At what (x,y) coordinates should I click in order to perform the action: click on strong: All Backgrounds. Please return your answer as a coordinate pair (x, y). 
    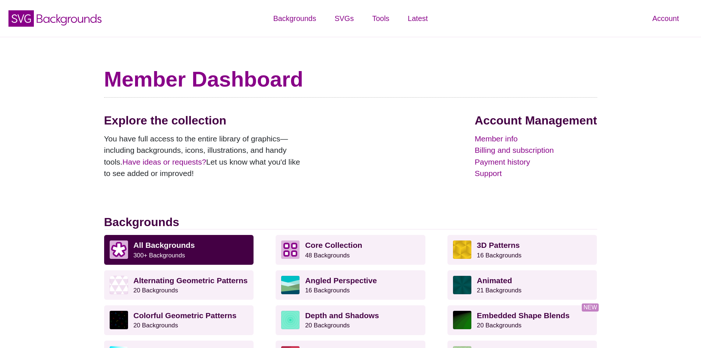
    Looking at the image, I should click on (164, 245).